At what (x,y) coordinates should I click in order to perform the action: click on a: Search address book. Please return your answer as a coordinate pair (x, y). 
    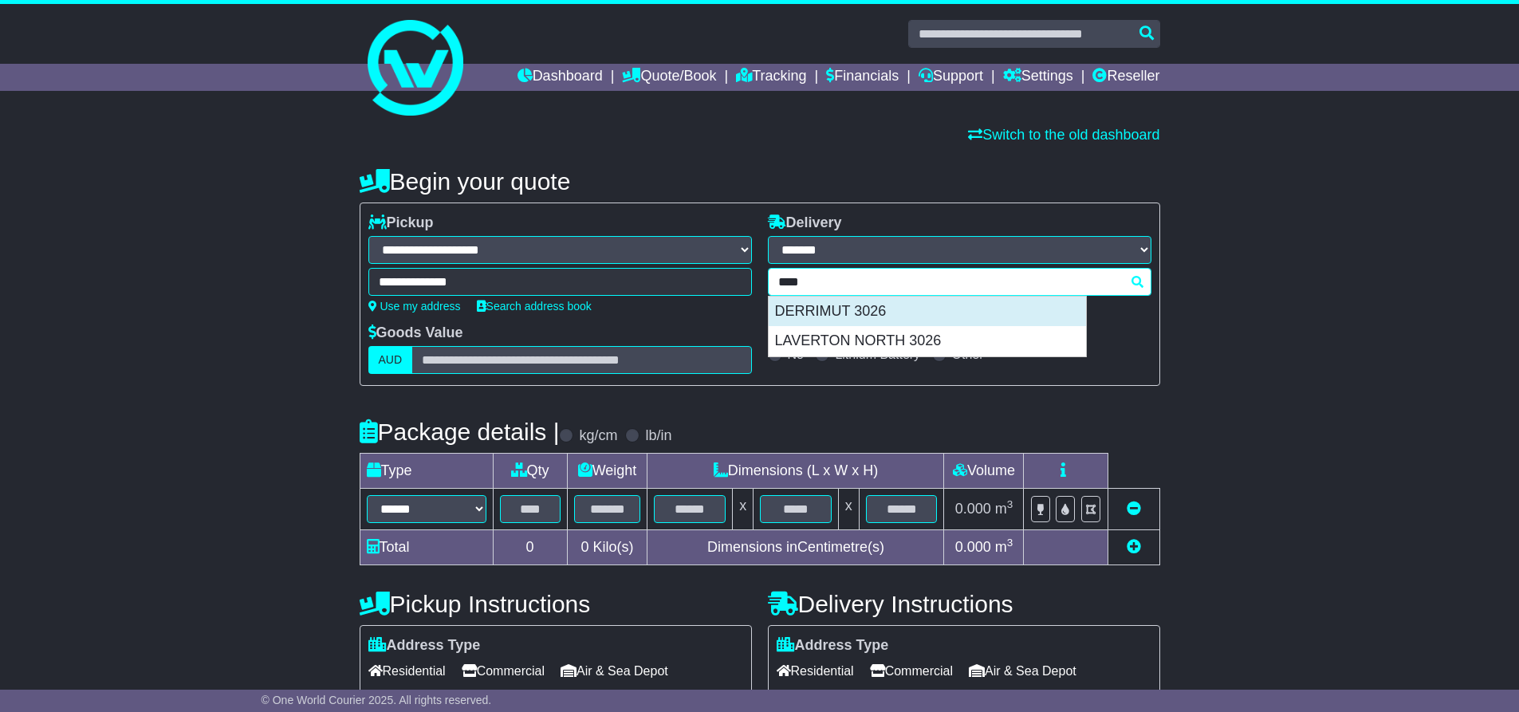
    Looking at the image, I should click on (534, 306).